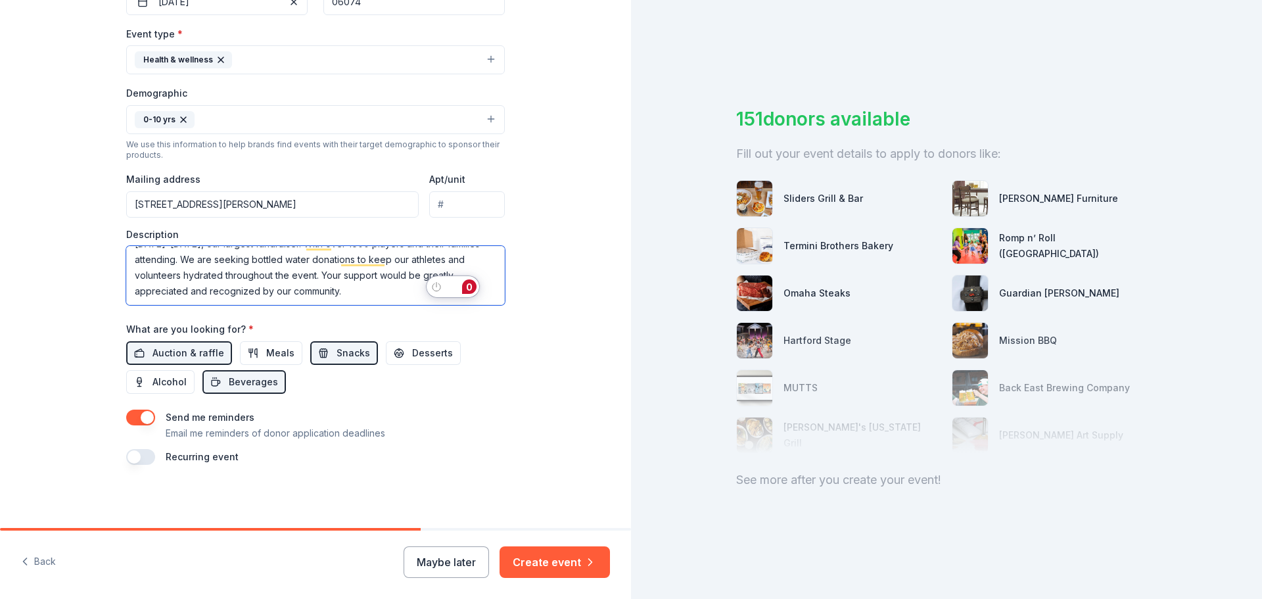 This screenshot has height=599, width=1262. What do you see at coordinates (210, 417) in the screenshot?
I see `label: Send me reminders` at bounding box center [210, 417].